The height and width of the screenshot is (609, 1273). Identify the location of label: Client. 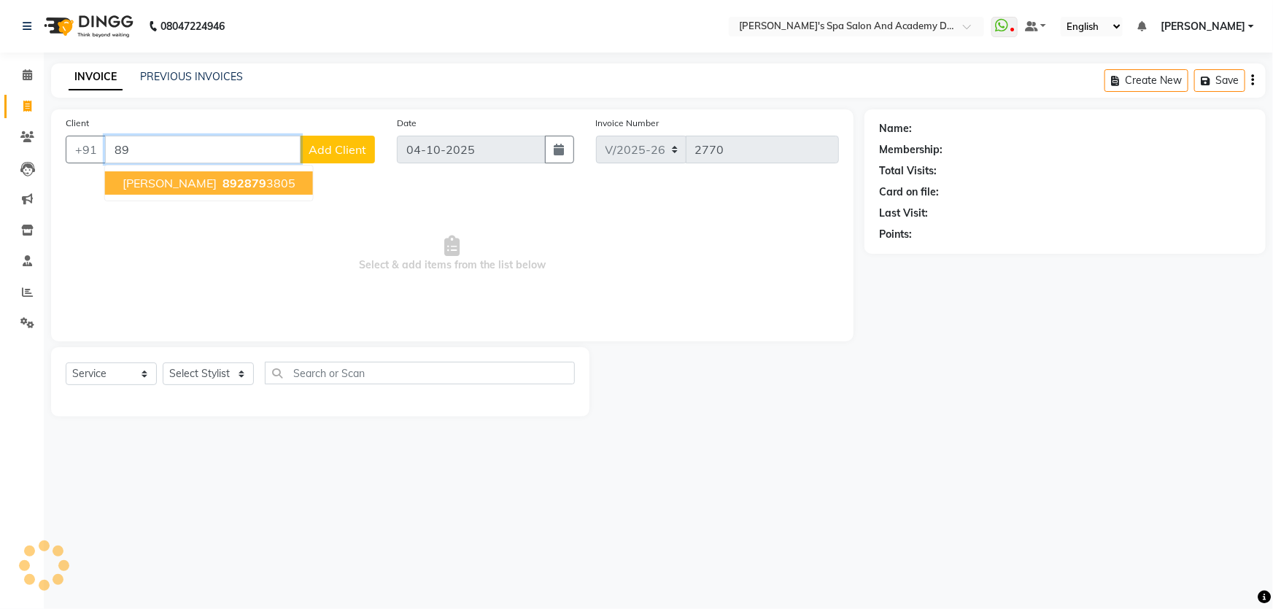
(77, 123).